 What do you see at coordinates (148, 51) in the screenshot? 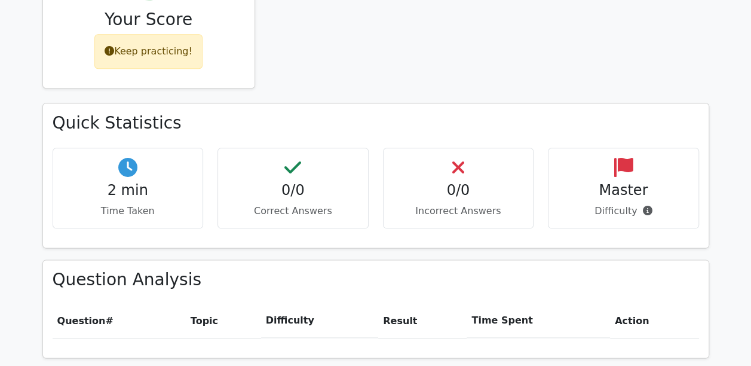
I see `div: Keep practicing!` at bounding box center [148, 51].